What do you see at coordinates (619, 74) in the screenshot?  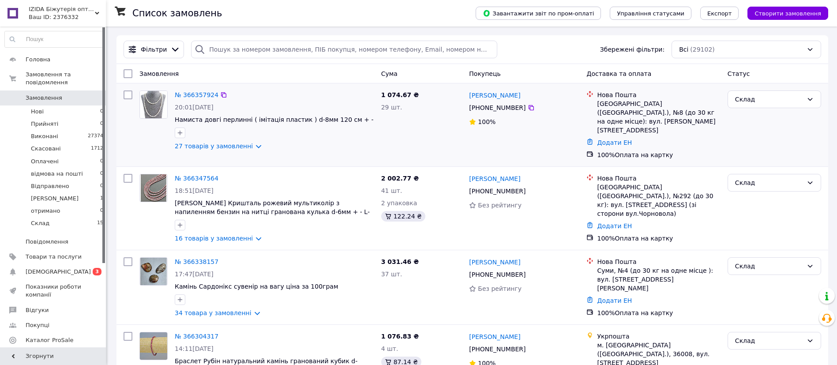 I see `span: Доставка та оплата` at bounding box center [619, 74].